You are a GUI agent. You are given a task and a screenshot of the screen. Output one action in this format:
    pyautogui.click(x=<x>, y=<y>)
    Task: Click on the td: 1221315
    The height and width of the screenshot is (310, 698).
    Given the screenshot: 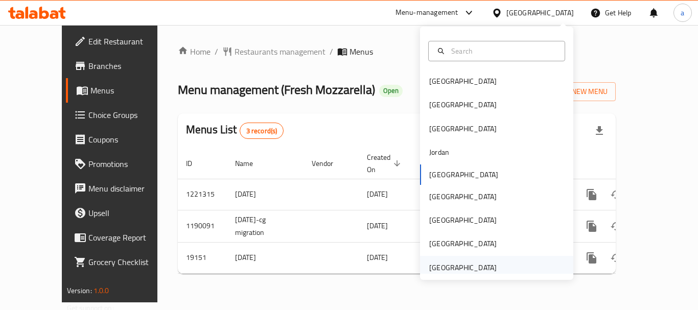 What is the action you would take?
    pyautogui.click(x=202, y=194)
    